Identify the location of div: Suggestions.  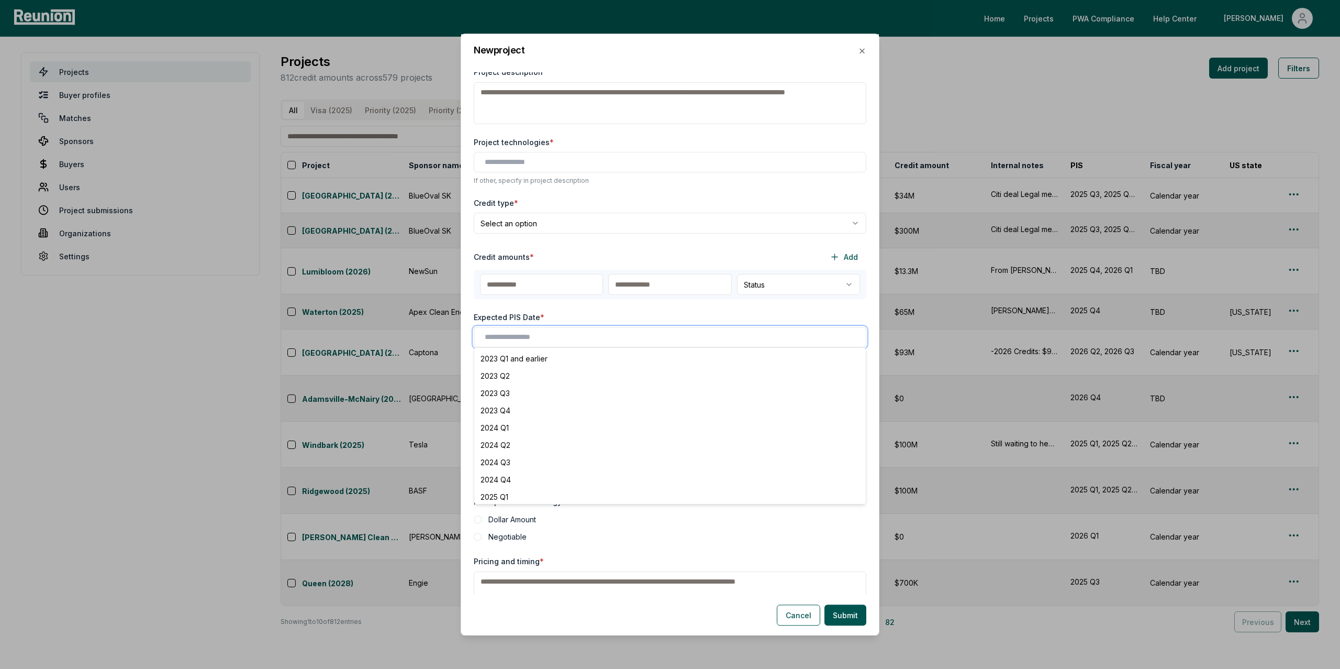
(670, 426).